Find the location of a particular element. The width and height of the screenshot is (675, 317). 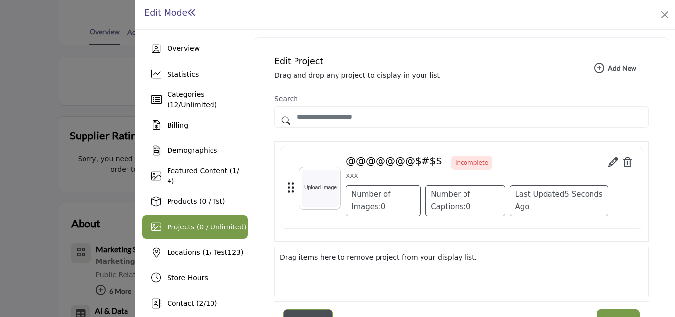

h2: Edit Project is located at coordinates (357, 61).